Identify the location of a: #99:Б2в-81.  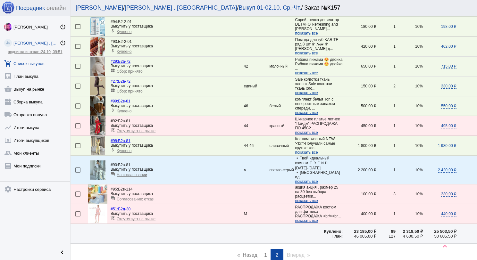
(121, 101).